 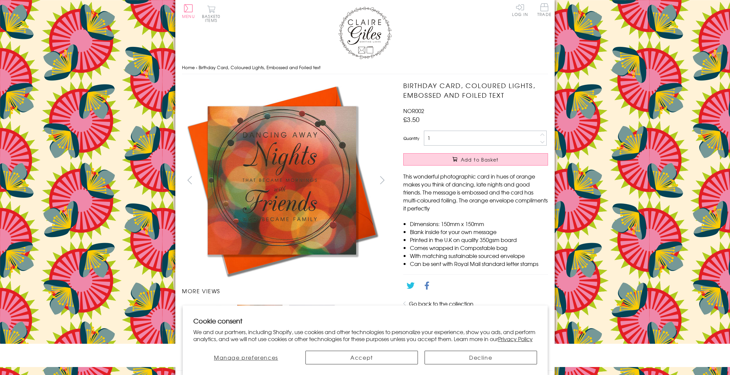 I want to click on span: Trade, so click(x=545, y=10).